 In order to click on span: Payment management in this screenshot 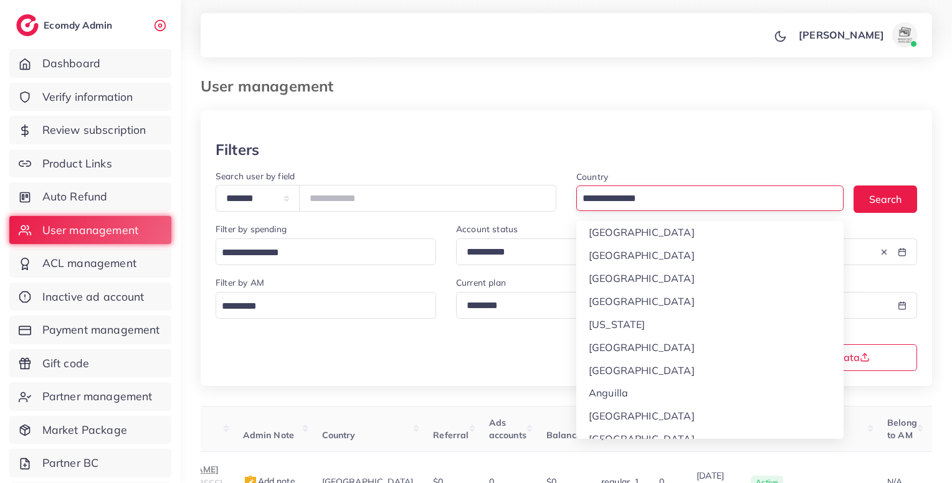, I will do `click(101, 330)`.